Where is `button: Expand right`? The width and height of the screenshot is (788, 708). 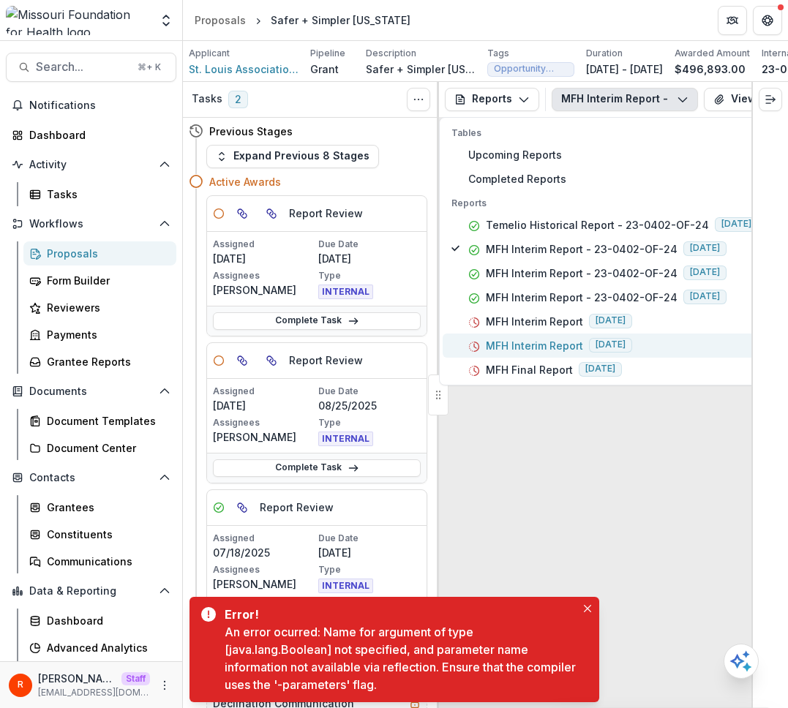
button: Expand right is located at coordinates (770, 100).